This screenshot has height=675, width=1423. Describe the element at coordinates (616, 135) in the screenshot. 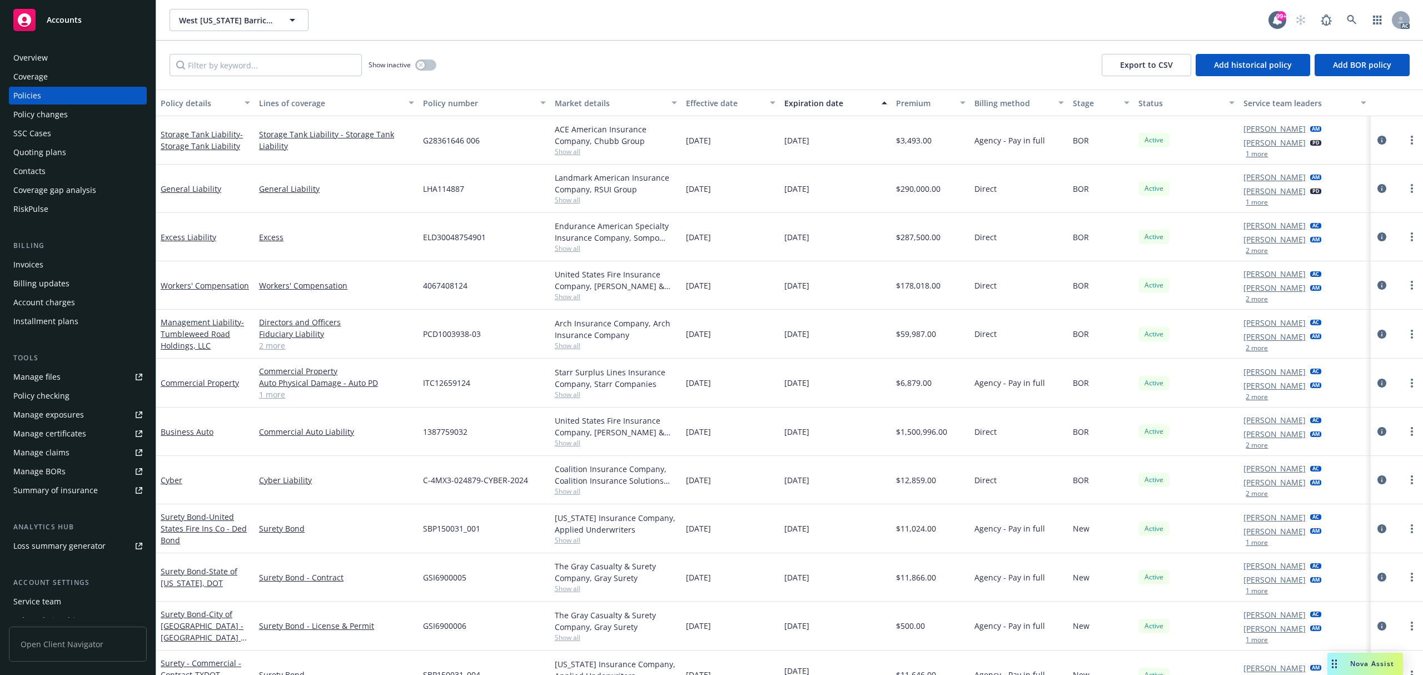

I see `div: ACE American Insurance Company, Chubb Group` at that location.